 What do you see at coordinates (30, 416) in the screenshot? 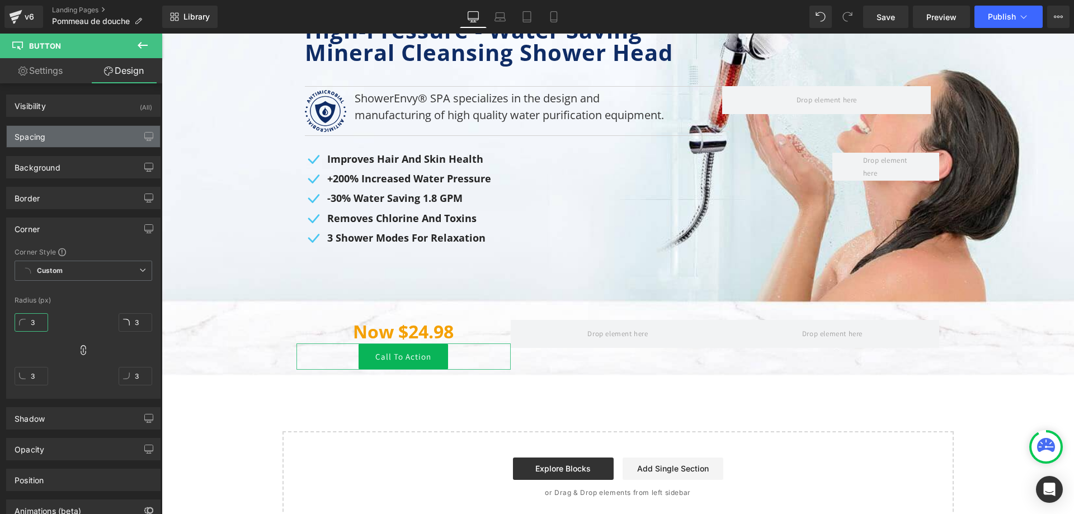
I see `div: Shadow` at bounding box center [30, 416].